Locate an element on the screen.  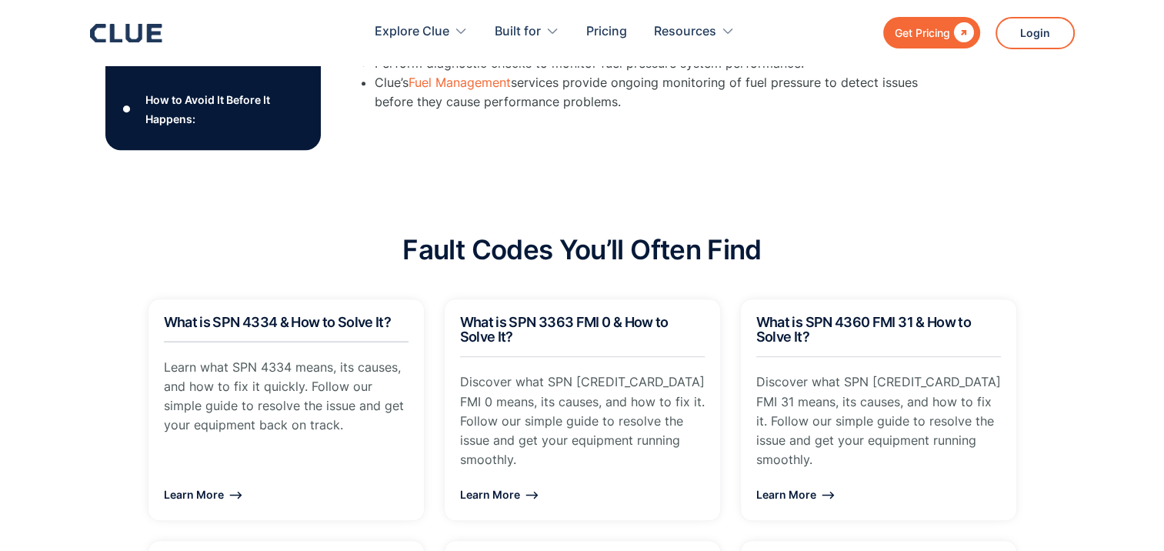
li: Clue’s services provide ongoing monitoring of fuel pressure to detect issues before they cause pe... is located at coordinates (667, 92).